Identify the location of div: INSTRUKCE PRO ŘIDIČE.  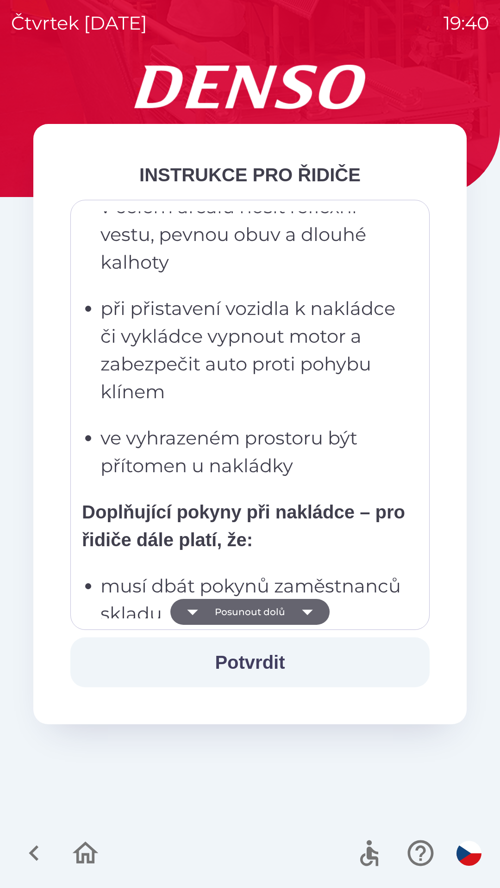
(250, 175).